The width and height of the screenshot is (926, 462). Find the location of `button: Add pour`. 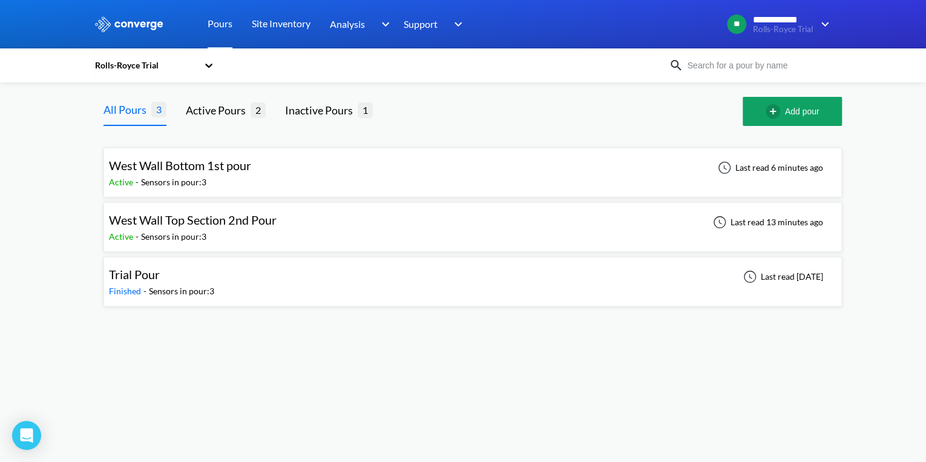

button: Add pour is located at coordinates (792, 111).